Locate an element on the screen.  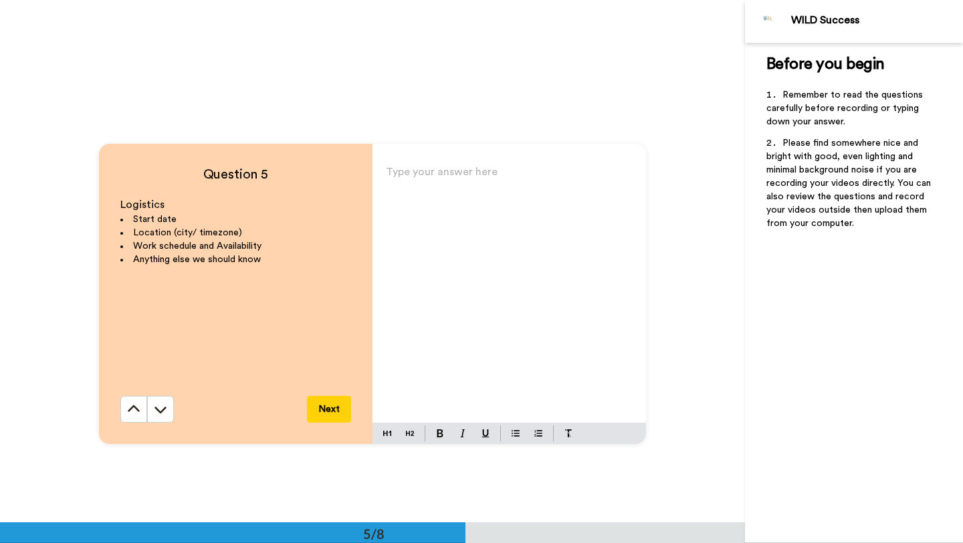
span: Remember to read the questions carefully before recording or typing down your answer. is located at coordinates (846, 108).